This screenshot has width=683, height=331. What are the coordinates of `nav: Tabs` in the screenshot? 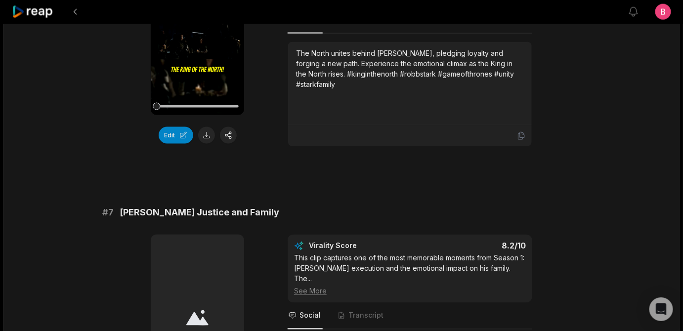 It's located at (410, 316).